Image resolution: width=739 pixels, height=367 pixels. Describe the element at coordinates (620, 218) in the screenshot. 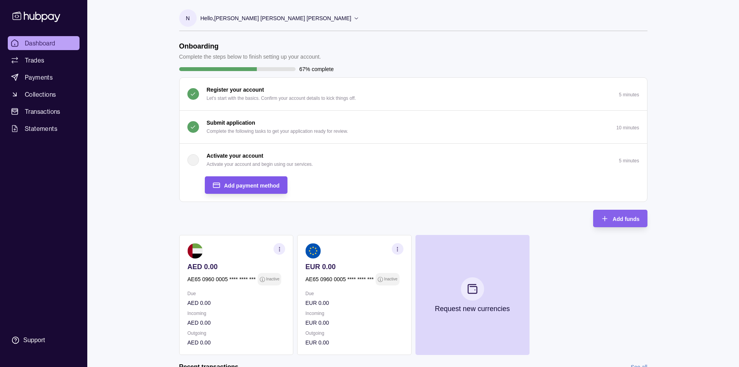

I see `button: Add funds` at that location.